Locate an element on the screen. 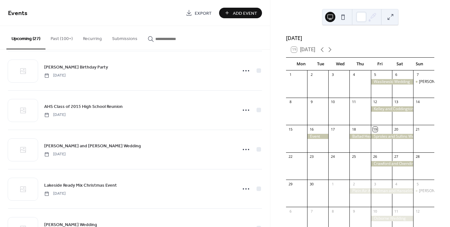  div: 17 is located at coordinates (333, 129).